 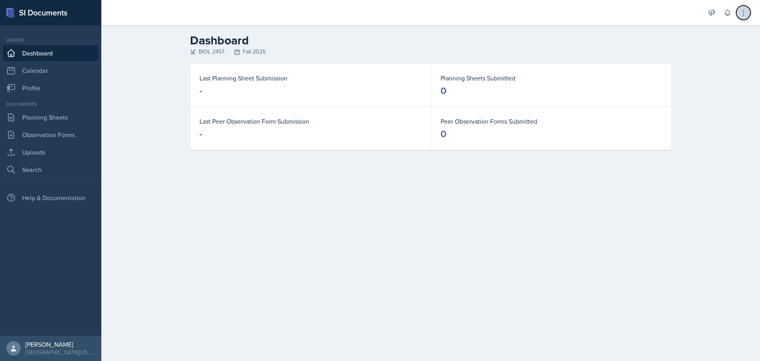 What do you see at coordinates (51, 40) in the screenshot?
I see `div: Leader` at bounding box center [51, 40].